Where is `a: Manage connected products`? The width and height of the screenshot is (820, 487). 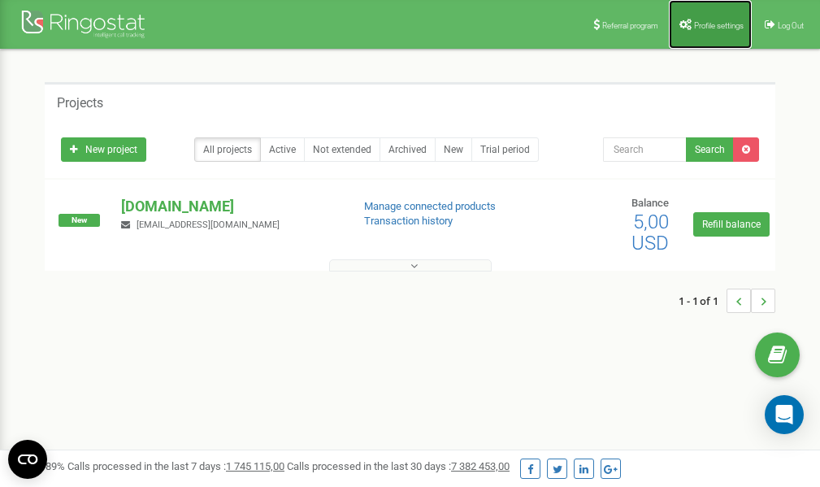
a: Manage connected products is located at coordinates (430, 205).